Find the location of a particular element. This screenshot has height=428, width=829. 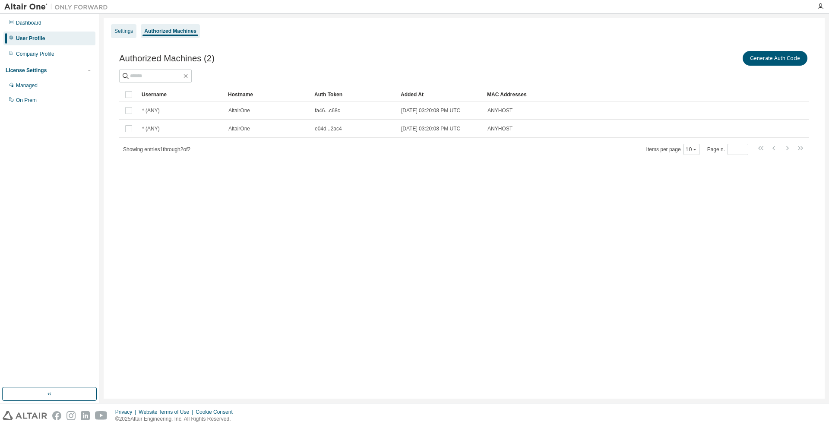

div: Privacy is located at coordinates (127, 412).